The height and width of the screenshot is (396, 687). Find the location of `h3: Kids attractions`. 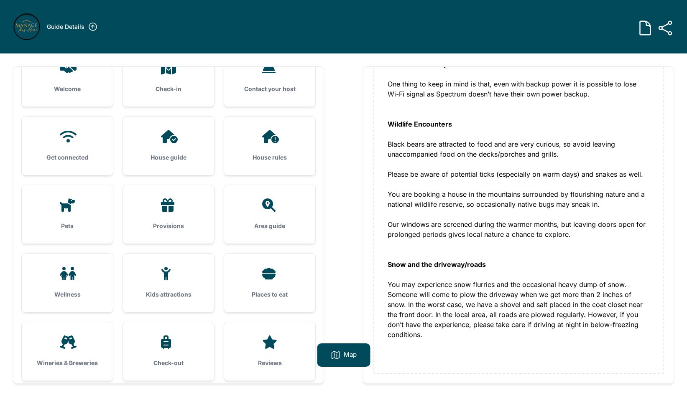

h3: Kids attractions is located at coordinates (169, 295).